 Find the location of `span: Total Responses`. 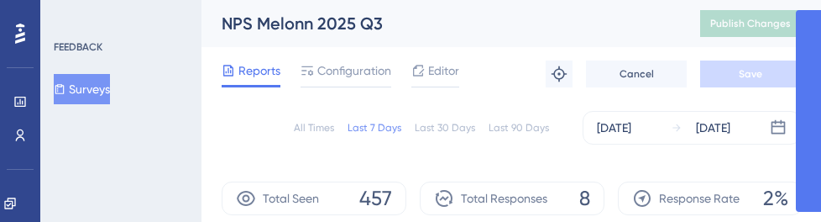

span: Total Responses is located at coordinates (504, 198).